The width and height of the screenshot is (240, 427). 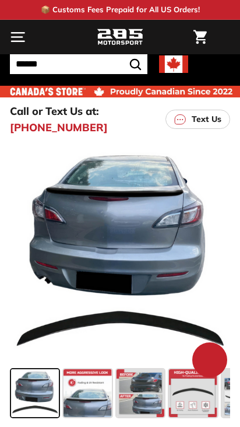 I want to click on p: 📦 Customs Fees Prepaid for All US Orders!, so click(x=120, y=10).